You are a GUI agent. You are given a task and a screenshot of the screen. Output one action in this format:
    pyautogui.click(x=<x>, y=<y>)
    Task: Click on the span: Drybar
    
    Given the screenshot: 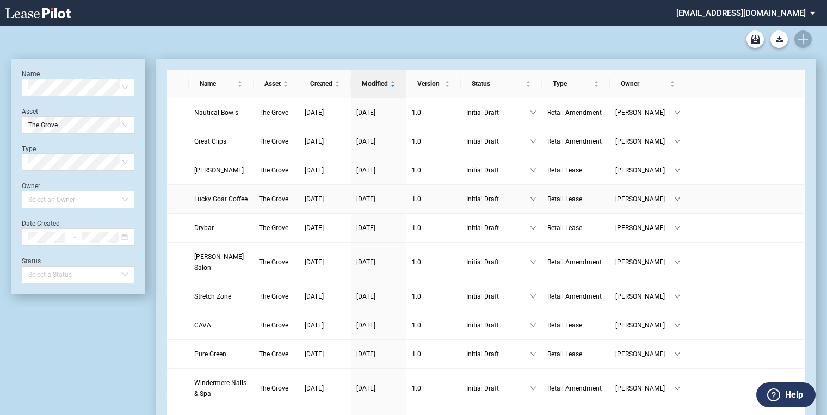 What is the action you would take?
    pyautogui.click(x=204, y=228)
    